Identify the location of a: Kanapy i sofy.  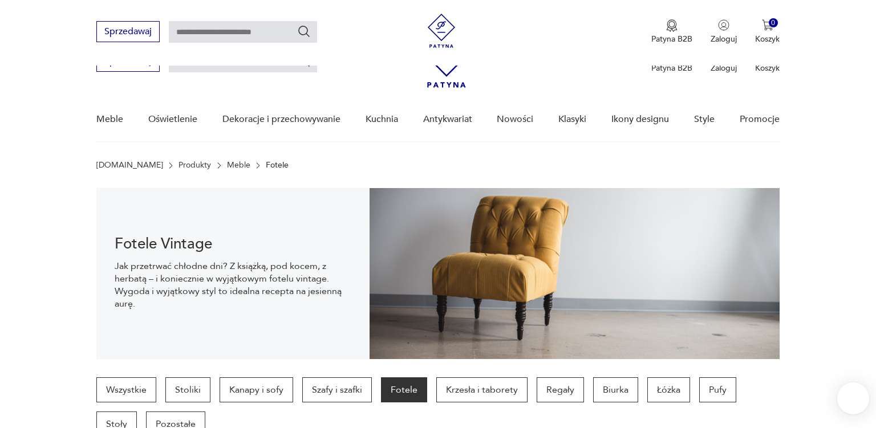
(256, 390).